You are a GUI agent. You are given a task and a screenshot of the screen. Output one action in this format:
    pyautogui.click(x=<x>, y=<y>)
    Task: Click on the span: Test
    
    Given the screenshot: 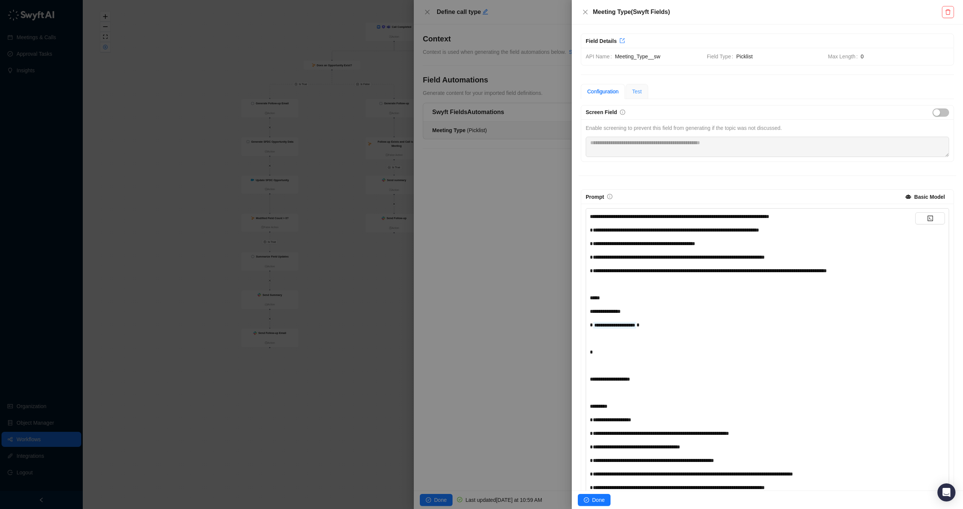 What is the action you would take?
    pyautogui.click(x=637, y=91)
    